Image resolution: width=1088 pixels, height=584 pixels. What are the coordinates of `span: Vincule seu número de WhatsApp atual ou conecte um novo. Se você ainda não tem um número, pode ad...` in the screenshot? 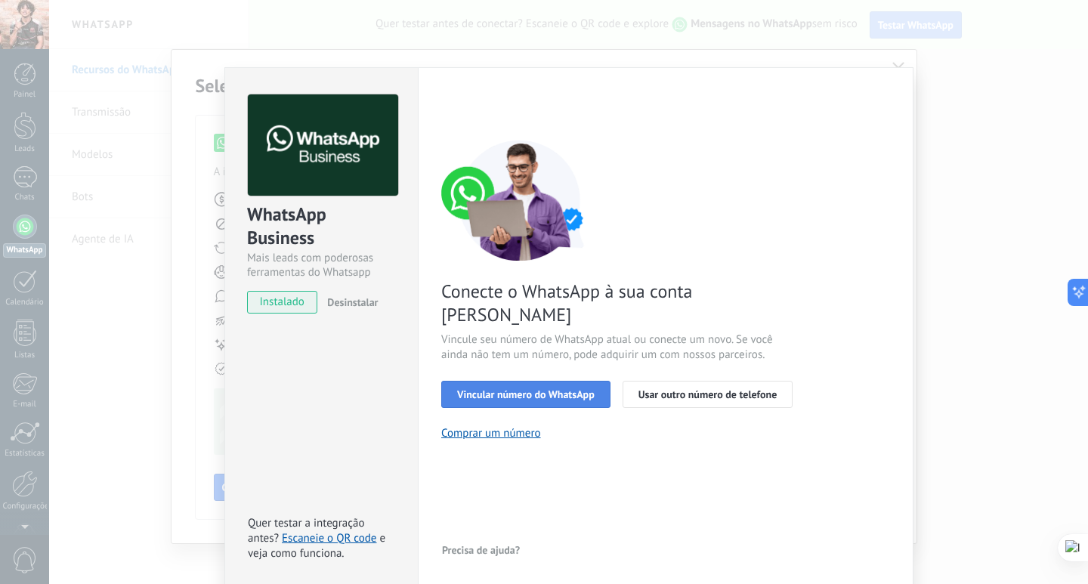 It's located at (621, 348).